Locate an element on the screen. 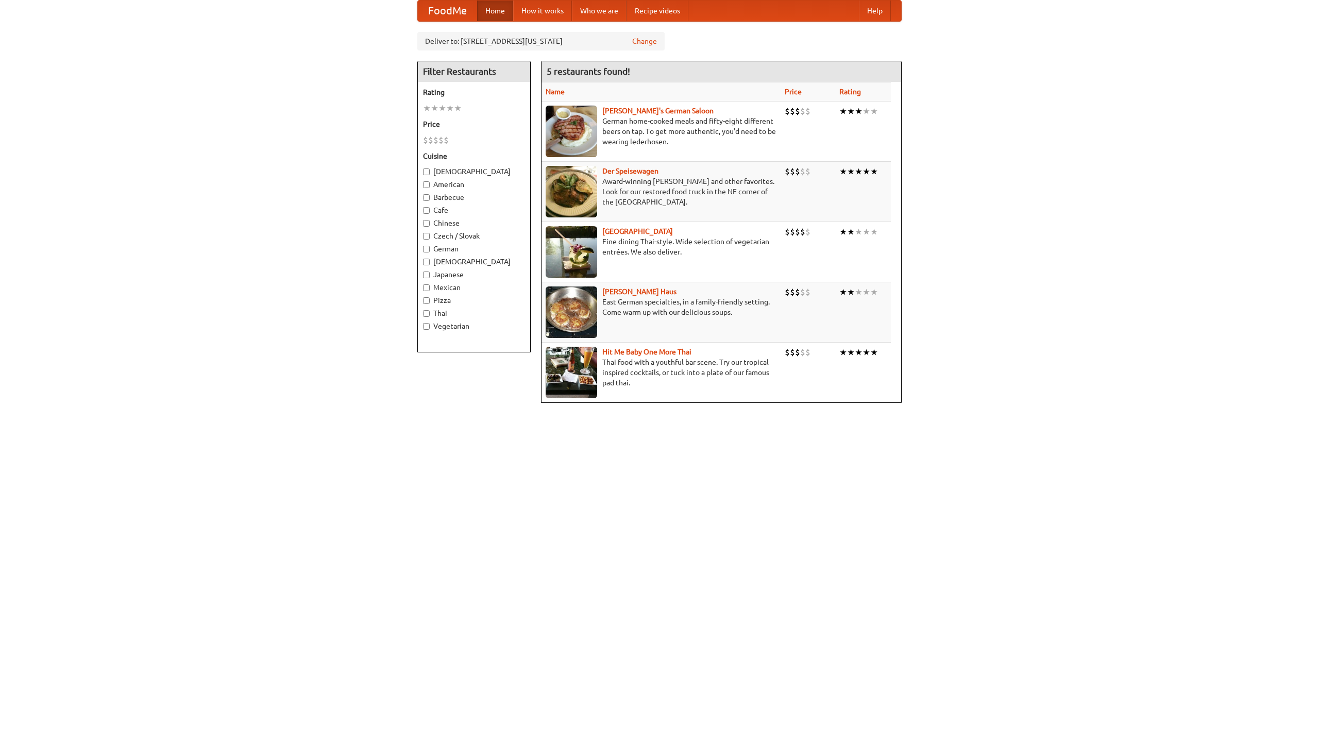  a: Help is located at coordinates (875, 11).